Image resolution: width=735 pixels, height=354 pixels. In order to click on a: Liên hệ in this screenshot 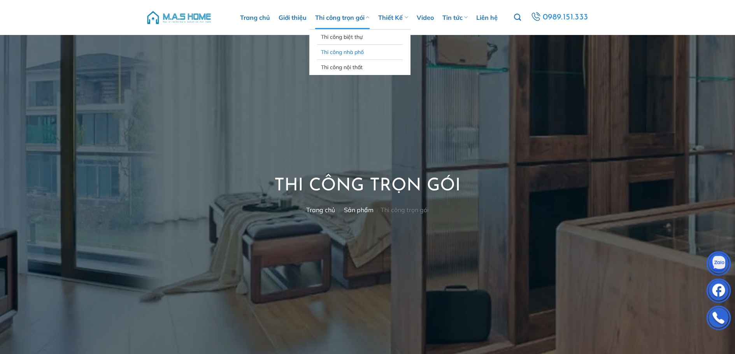, I will do `click(487, 18)`.